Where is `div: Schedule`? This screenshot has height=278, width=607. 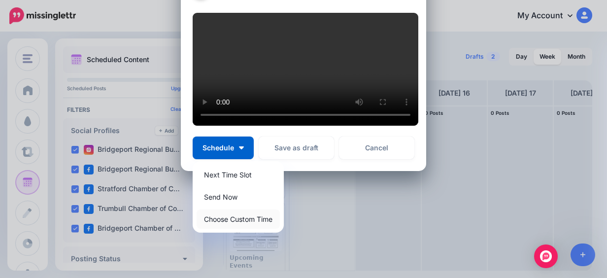 div: Schedule is located at coordinates (238, 197).